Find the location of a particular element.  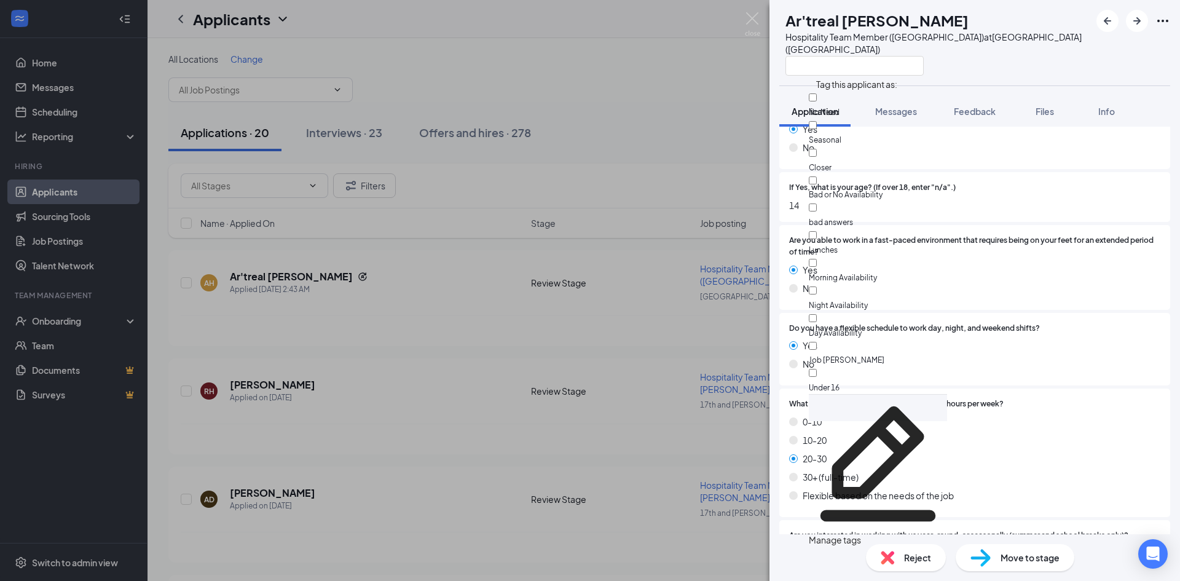

span: Feedback is located at coordinates (975, 111).